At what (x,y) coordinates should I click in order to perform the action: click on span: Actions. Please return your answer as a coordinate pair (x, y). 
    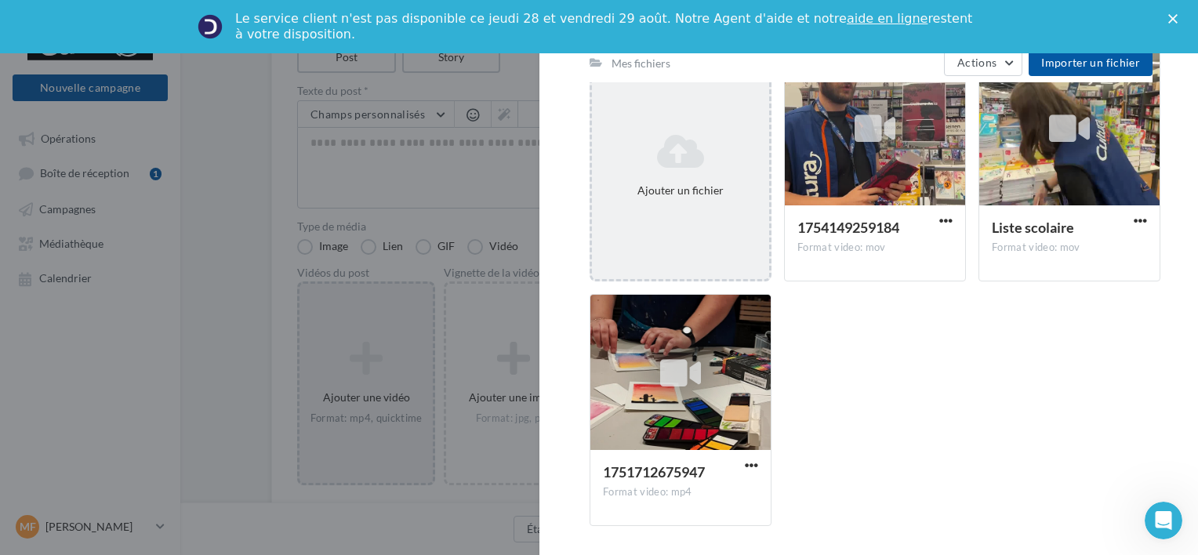
    Looking at the image, I should click on (977, 62).